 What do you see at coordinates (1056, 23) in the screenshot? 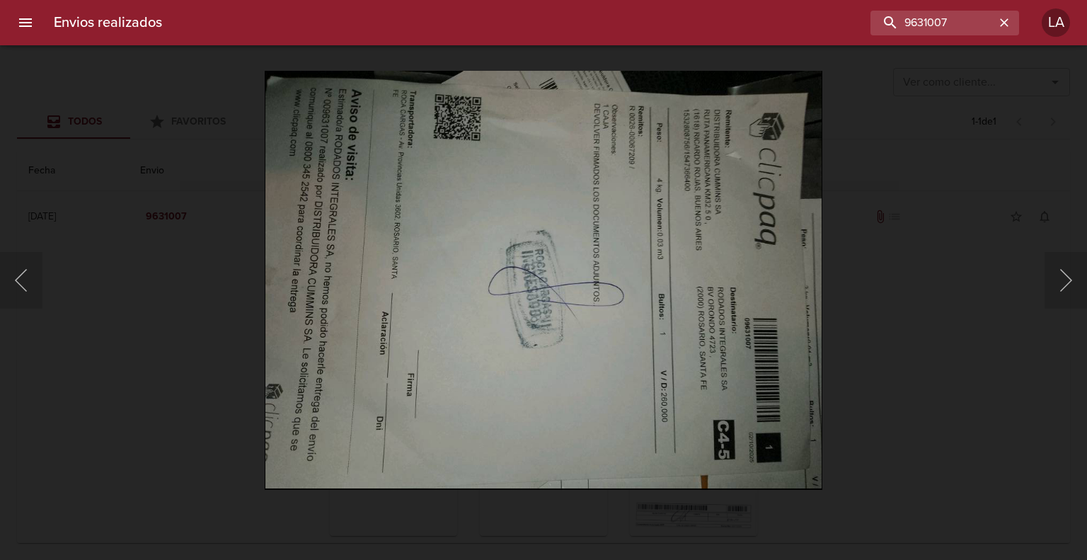
I see `div: LA` at bounding box center [1056, 23].